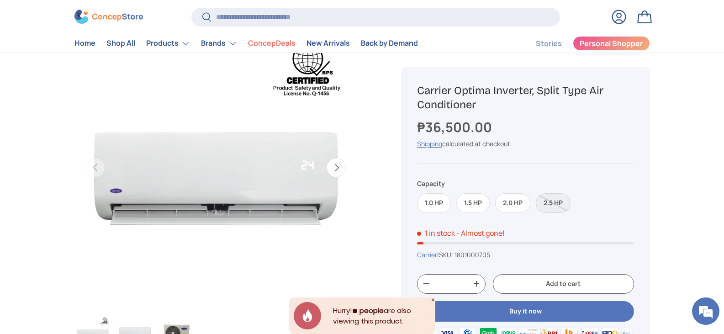  What do you see at coordinates (549, 43) in the screenshot?
I see `a: Stories` at bounding box center [549, 43].